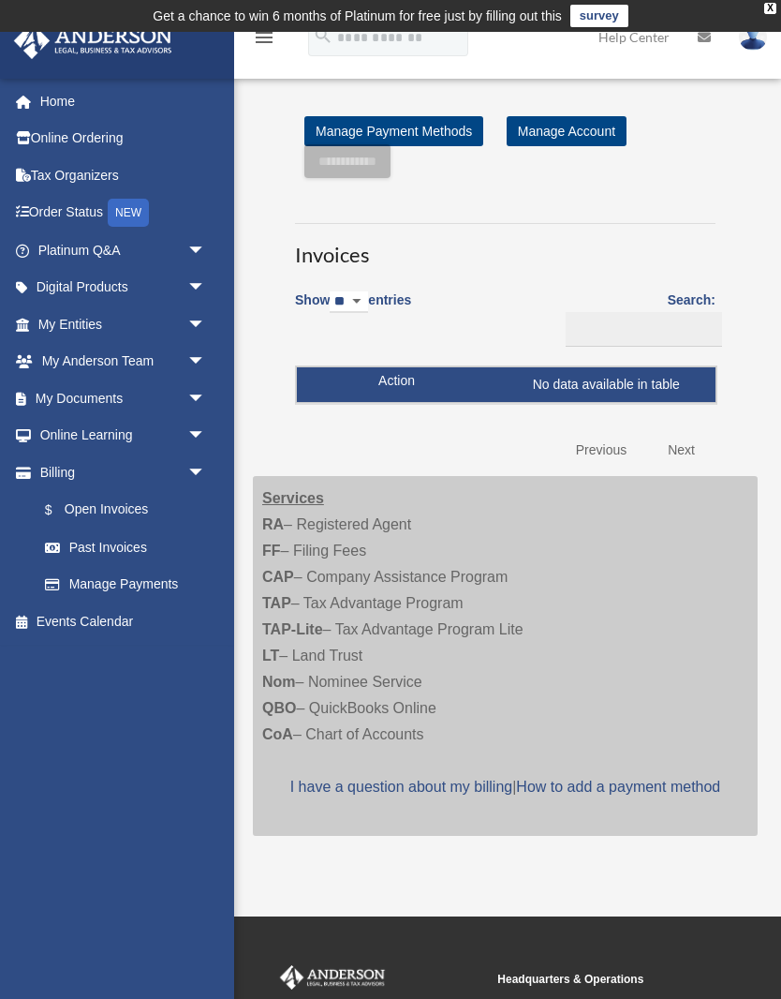 The height and width of the screenshot is (999, 781). What do you see at coordinates (753, 37) in the screenshot?
I see `img: User Pic` at bounding box center [753, 37].